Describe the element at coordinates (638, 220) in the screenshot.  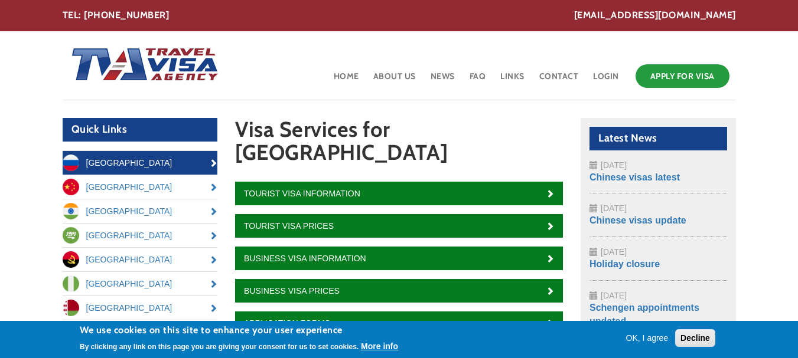
I see `a: Chinese visas update` at that location.